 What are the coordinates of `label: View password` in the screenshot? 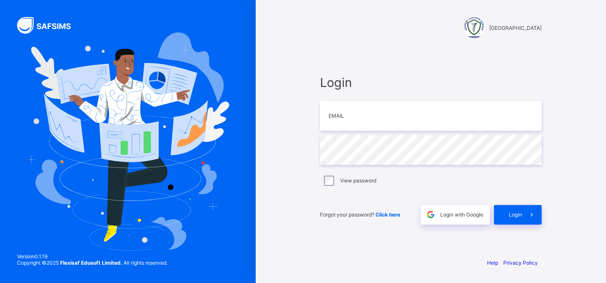 It's located at (358, 180).